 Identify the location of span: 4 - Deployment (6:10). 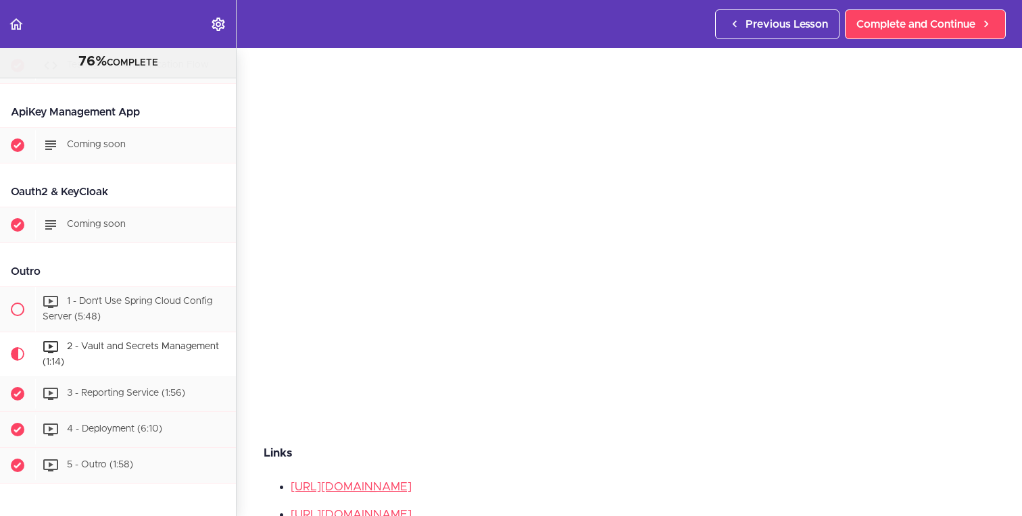
(114, 430).